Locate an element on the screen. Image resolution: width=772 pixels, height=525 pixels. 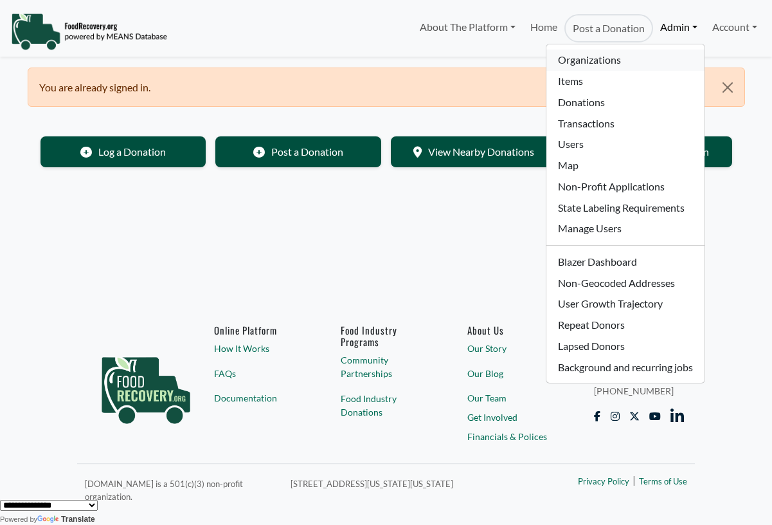
a: Blazer Dashboard is located at coordinates (625, 261).